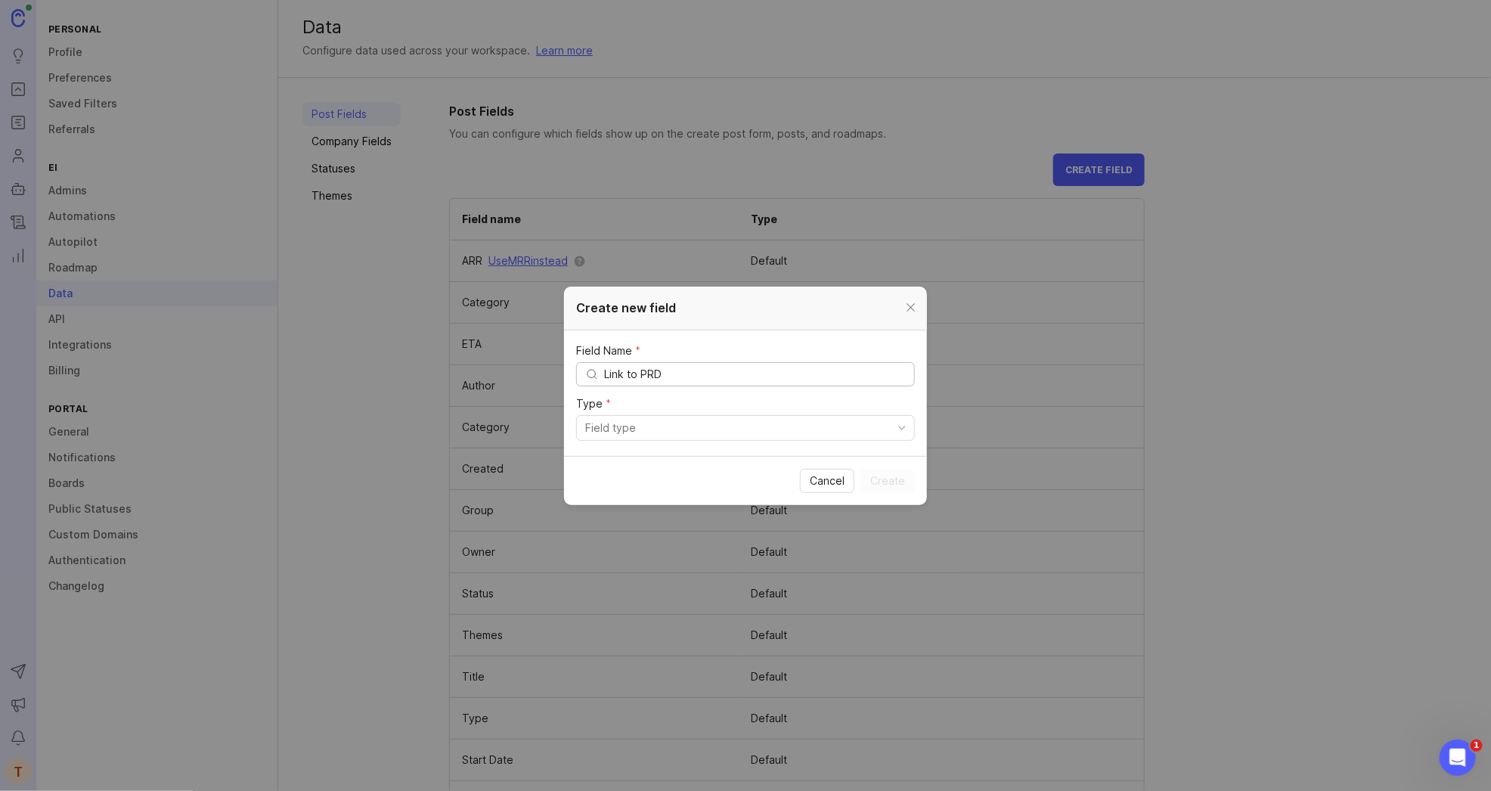  I want to click on h1: Create new field, so click(626, 308).